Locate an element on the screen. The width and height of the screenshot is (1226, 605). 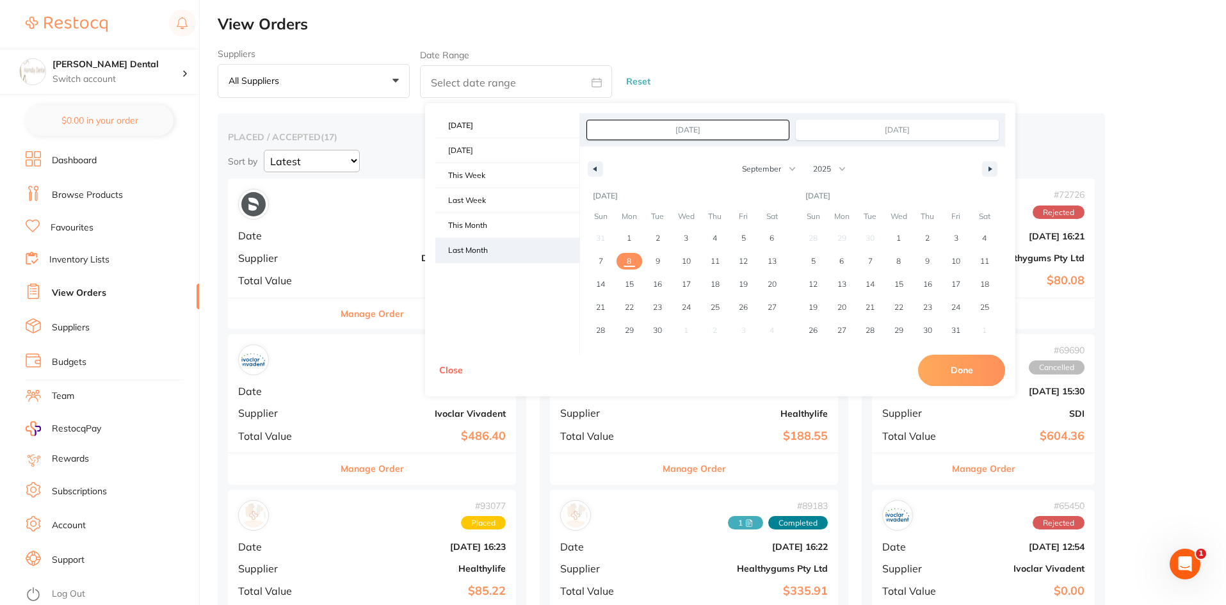
button: 17 is located at coordinates (686, 284).